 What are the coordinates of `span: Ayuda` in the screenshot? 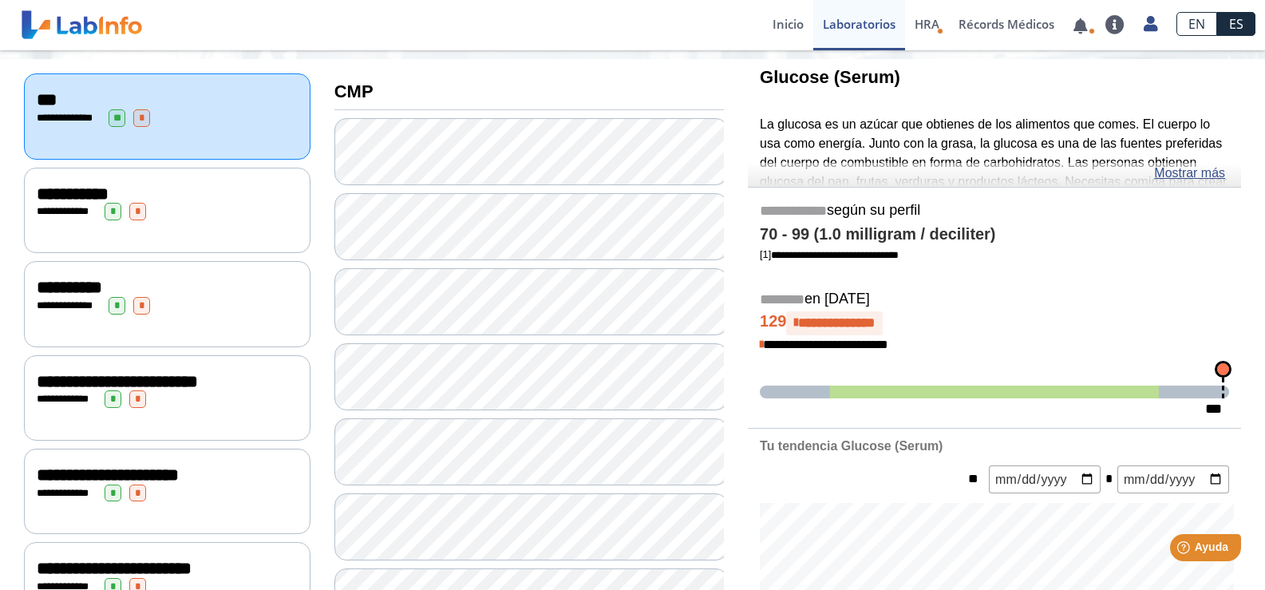 It's located at (89, 19).